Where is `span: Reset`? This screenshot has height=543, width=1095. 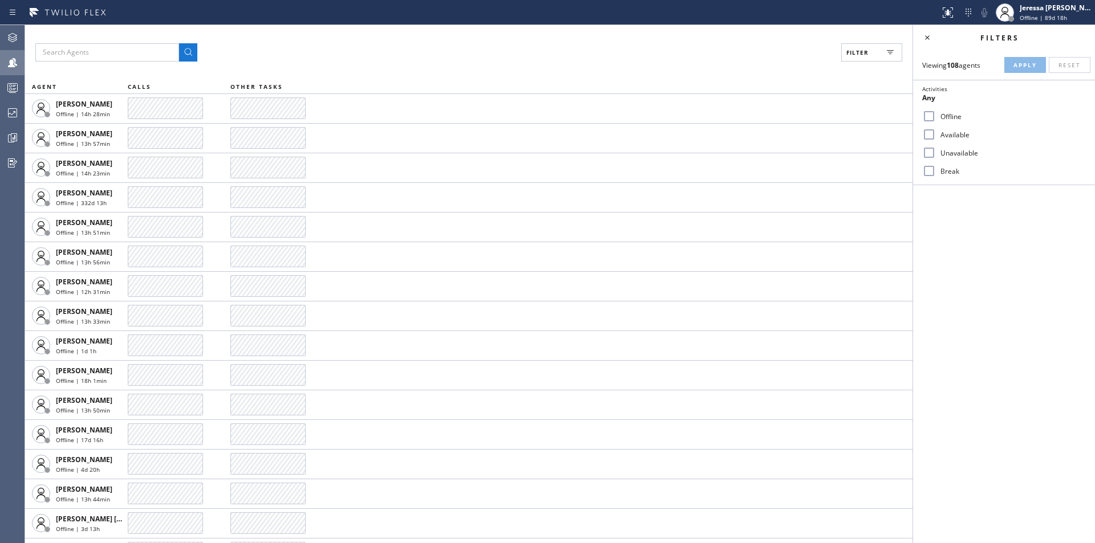
span: Reset is located at coordinates (1069, 65).